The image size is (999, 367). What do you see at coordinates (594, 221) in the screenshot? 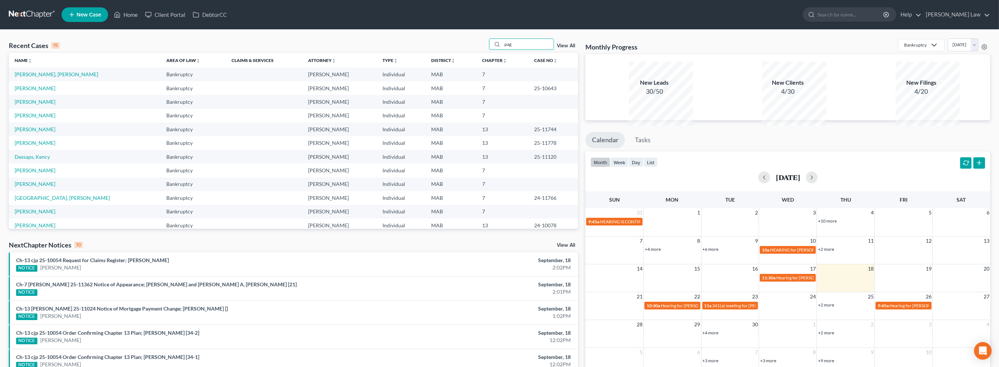
I see `span: 9:45a` at bounding box center [594, 221].